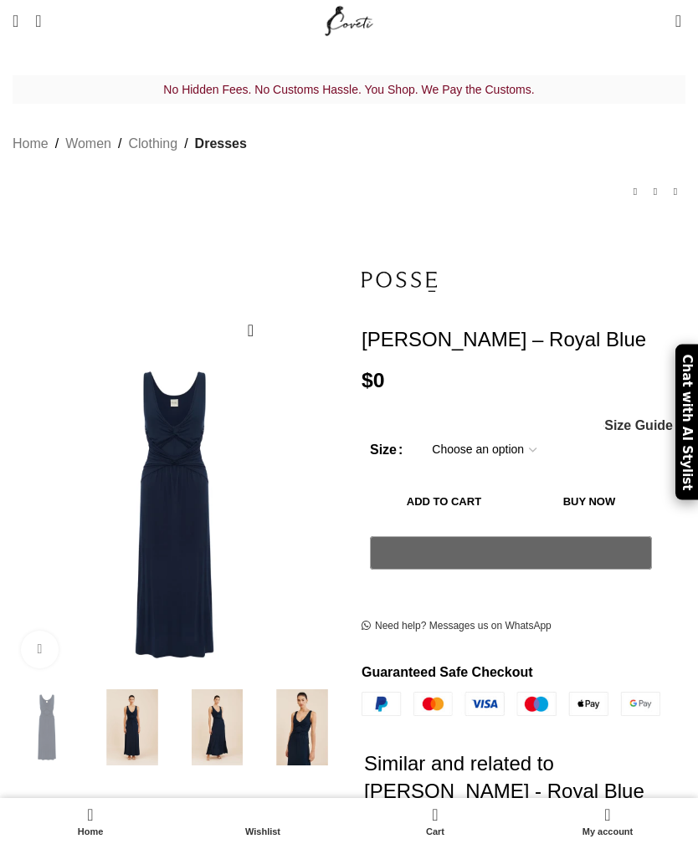  I want to click on a: Previous product, so click(635, 192).